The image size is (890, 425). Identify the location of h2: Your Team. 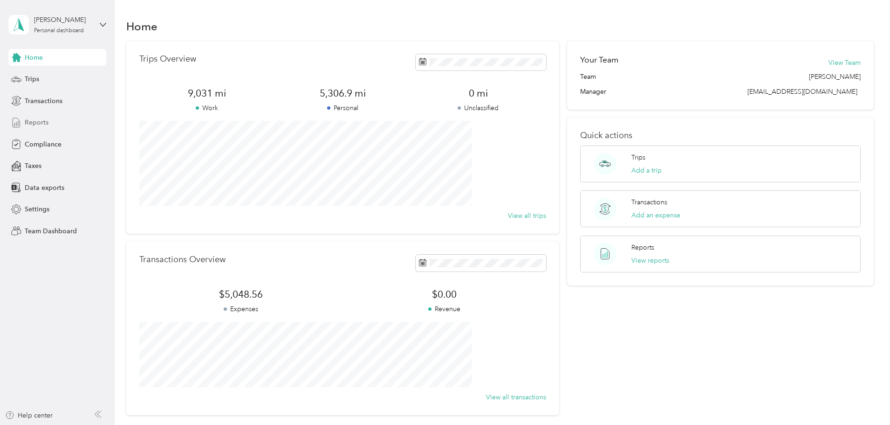
(599, 60).